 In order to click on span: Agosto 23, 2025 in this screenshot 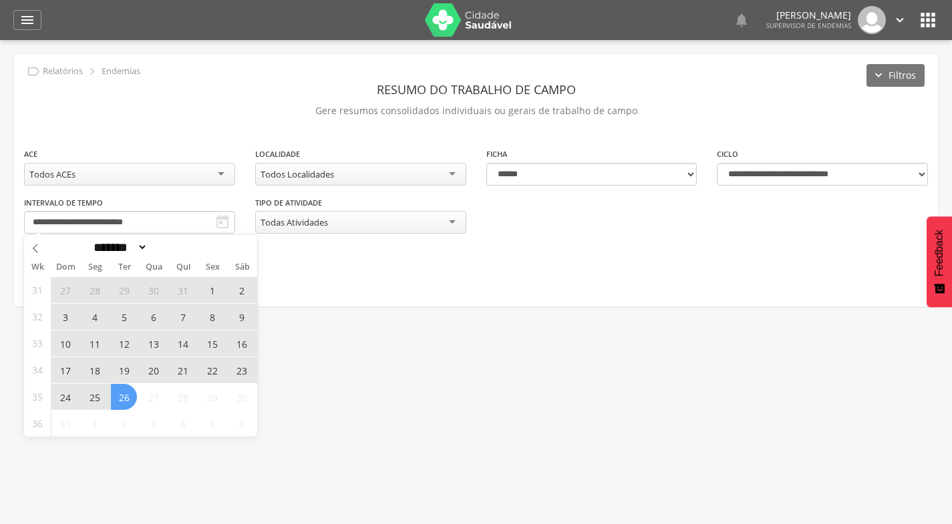, I will do `click(241, 370)`.